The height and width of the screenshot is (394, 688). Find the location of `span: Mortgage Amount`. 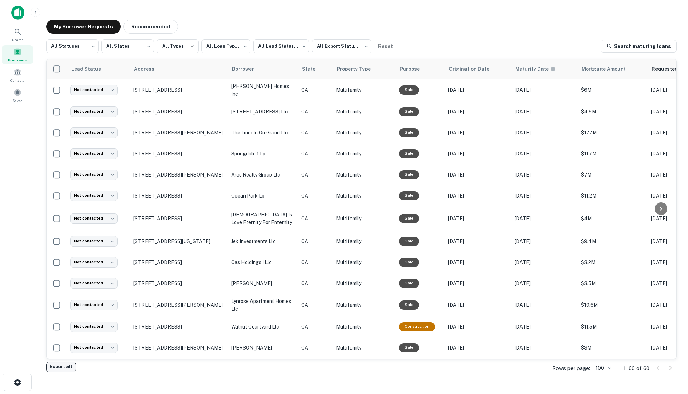

span: Mortgage Amount is located at coordinates (608, 69).